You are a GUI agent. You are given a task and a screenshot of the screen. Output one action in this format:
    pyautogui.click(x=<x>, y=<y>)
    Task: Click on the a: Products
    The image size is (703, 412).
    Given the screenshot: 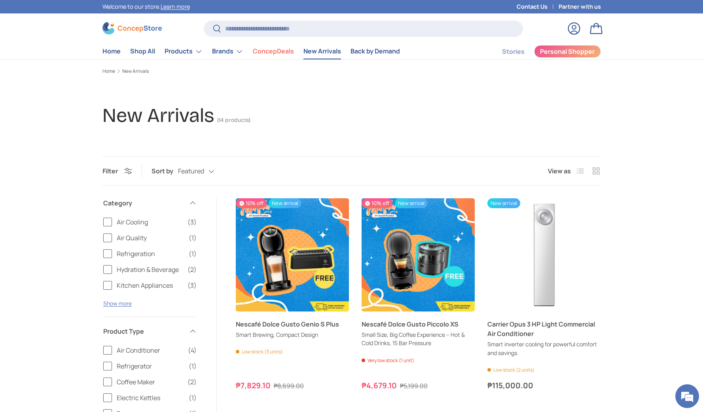 What is the action you would take?
    pyautogui.click(x=183, y=51)
    